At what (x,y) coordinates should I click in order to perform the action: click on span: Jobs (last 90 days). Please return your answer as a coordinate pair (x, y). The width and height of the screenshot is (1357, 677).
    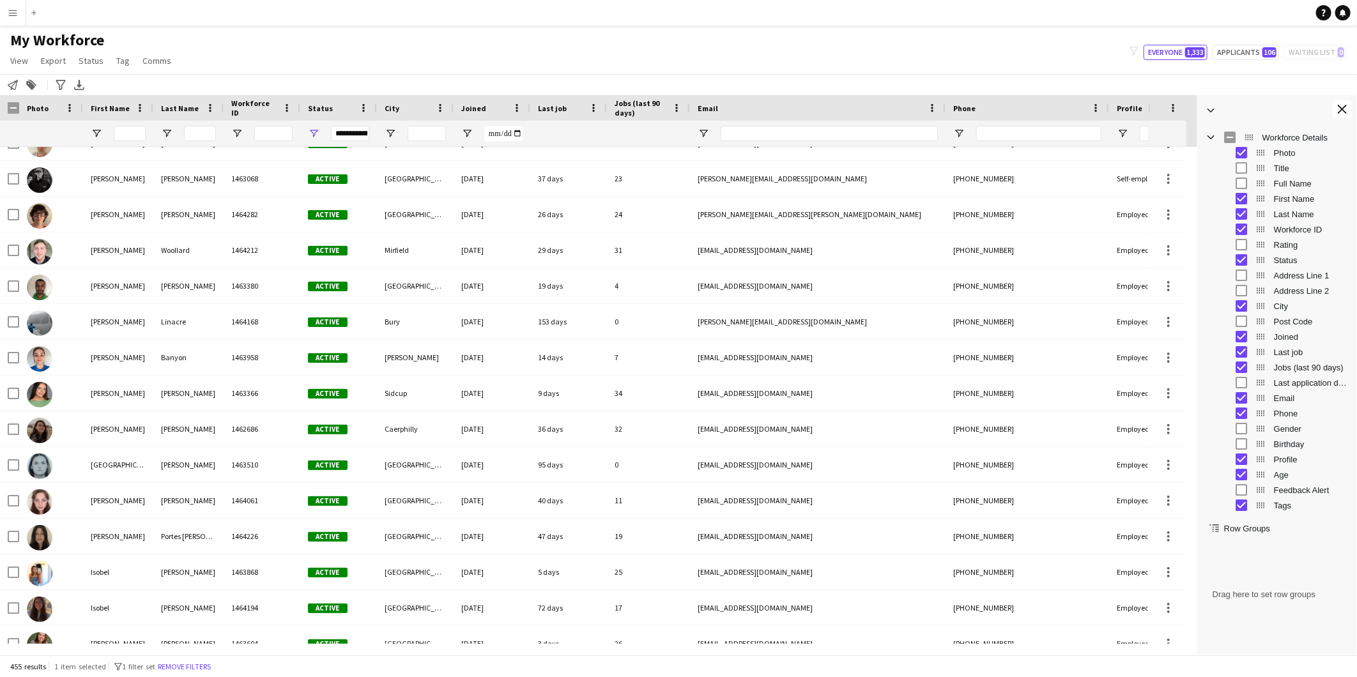
    Looking at the image, I should click on (1312, 367).